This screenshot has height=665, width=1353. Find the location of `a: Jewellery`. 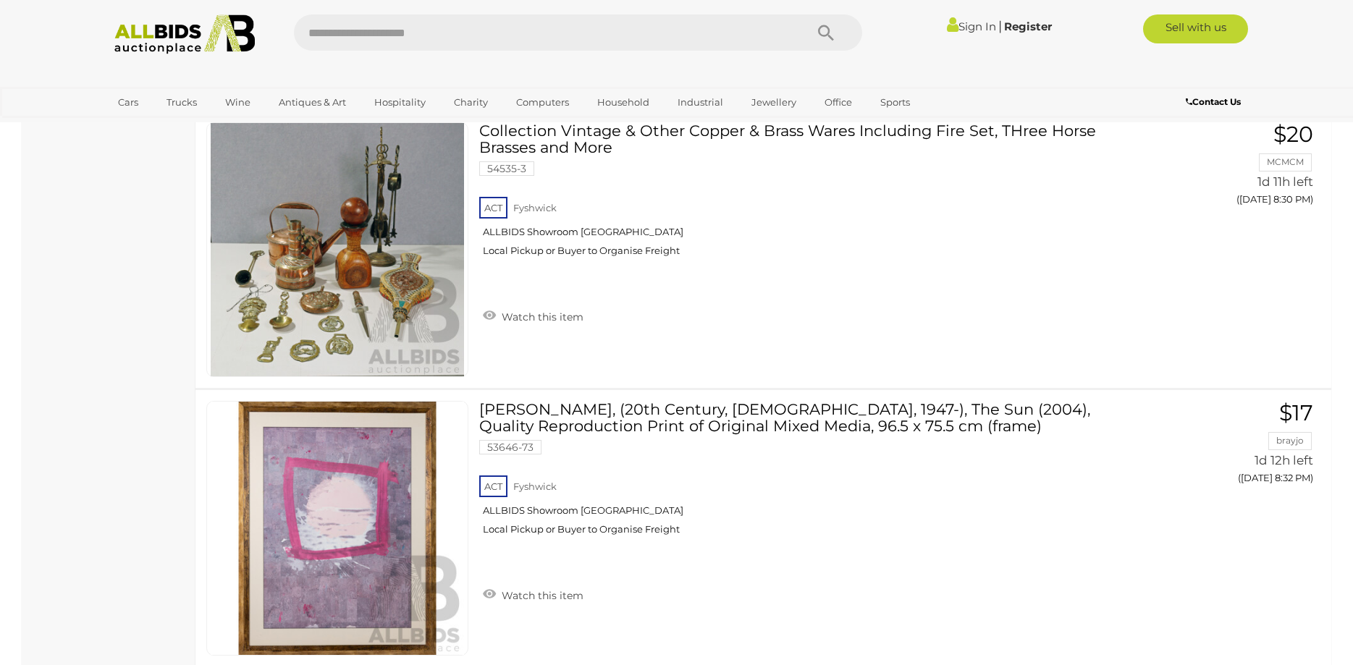

a: Jewellery is located at coordinates (774, 102).